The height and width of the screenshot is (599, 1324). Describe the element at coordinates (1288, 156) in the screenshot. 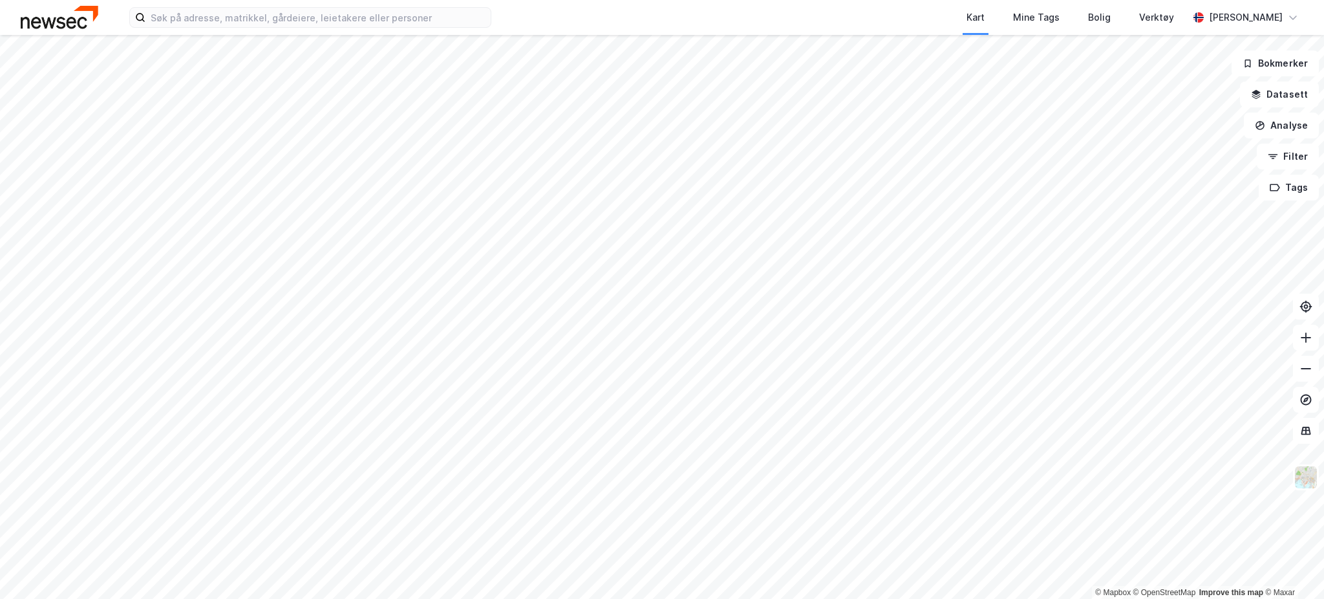

I see `button: Filter` at that location.